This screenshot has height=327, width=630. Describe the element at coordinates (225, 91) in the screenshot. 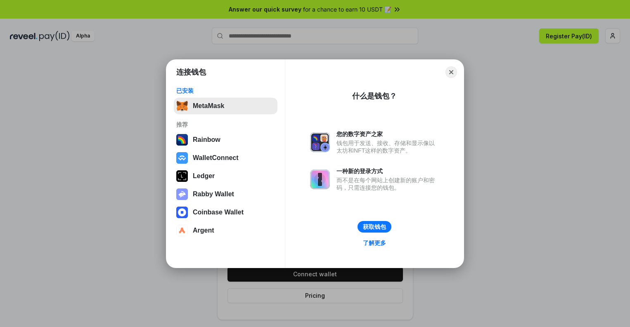

I see `div: 已安装` at that location.